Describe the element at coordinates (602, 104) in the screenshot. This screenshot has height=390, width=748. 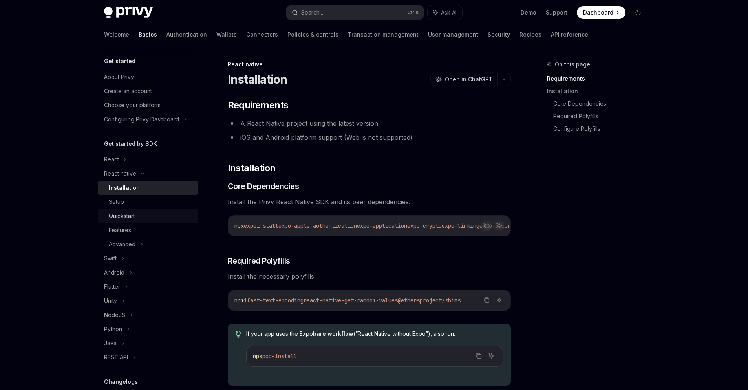
I see `a: Core Dependencies` at that location.